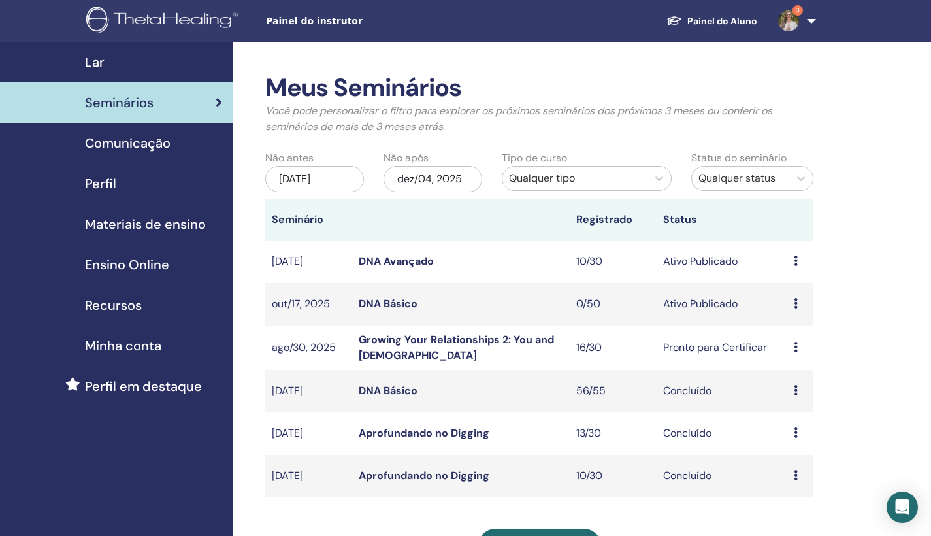 The width and height of the screenshot is (931, 536). Describe the element at coordinates (433, 179) in the screenshot. I see `div: dez/04, 2025` at that location.